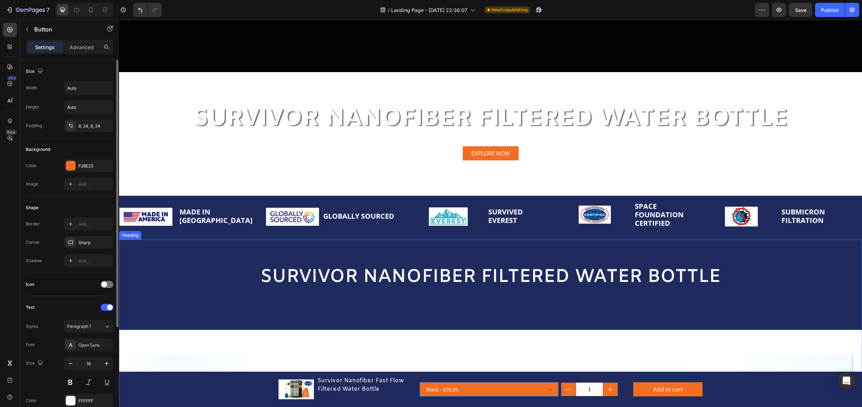 This screenshot has width=862, height=407. I want to click on img: gempages_476063608531321666-78b7dafc-d889-4231-a563-51149f5e96fe.jpg, so click(329, 197).